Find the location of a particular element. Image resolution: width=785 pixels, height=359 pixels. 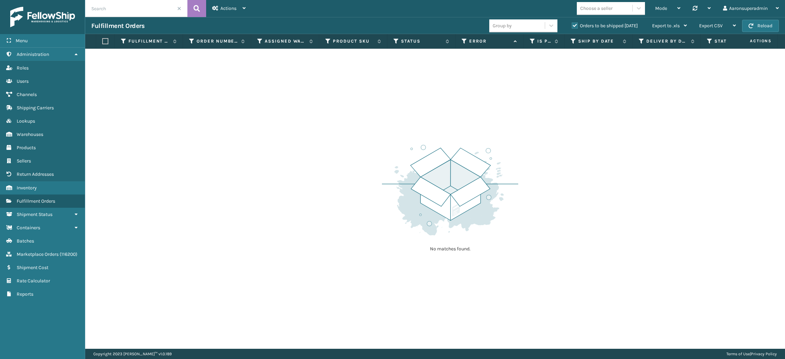

label: Error is located at coordinates (490, 41).